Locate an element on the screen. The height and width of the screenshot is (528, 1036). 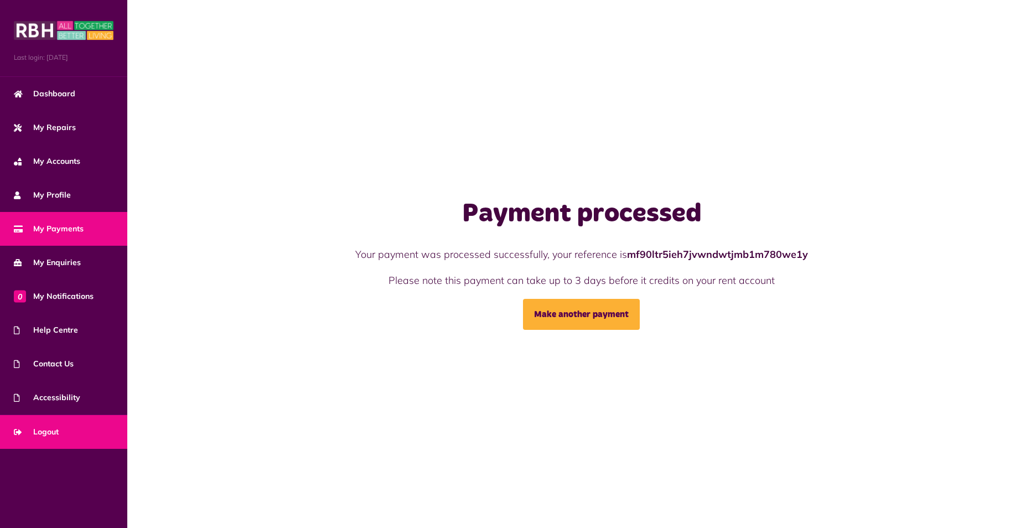
p: Please note this payment can take up to 3 days before it credits on your rent account is located at coordinates (581, 280).